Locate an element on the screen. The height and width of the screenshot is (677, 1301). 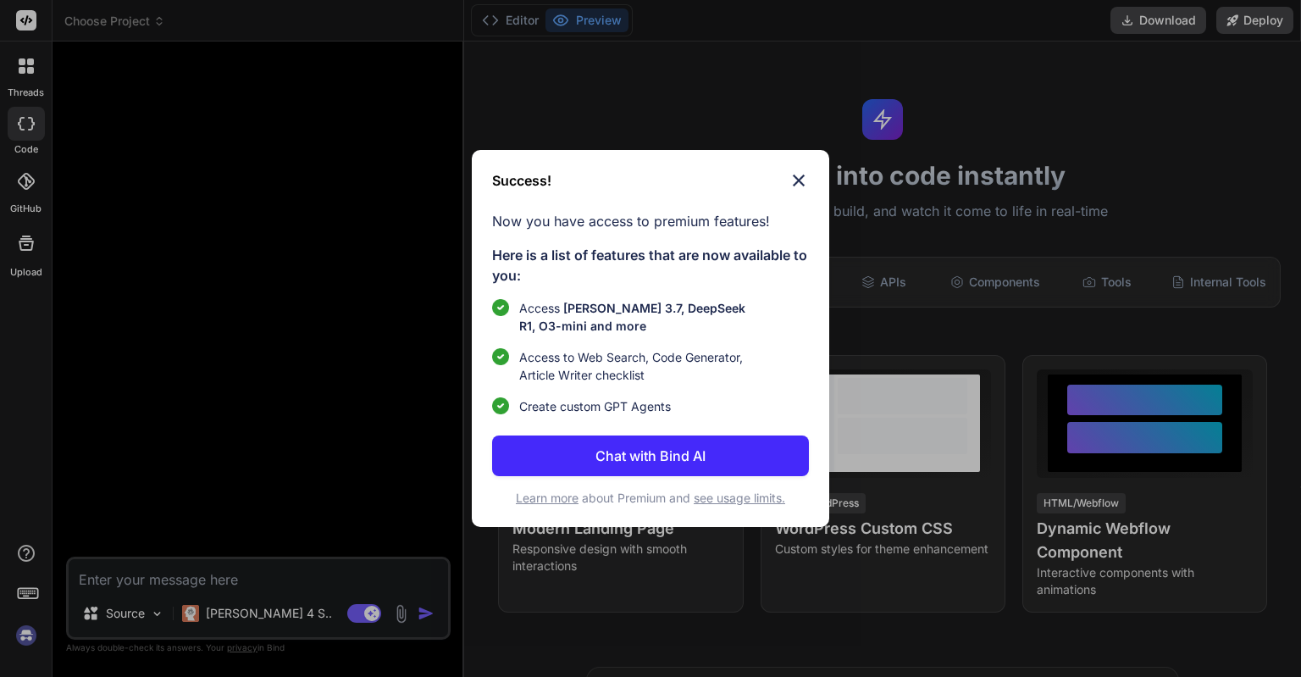
h3: Success! is located at coordinates (522, 180).